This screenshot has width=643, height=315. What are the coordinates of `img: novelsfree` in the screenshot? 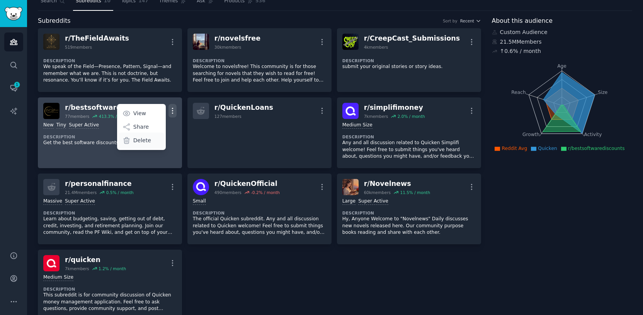 It's located at (201, 42).